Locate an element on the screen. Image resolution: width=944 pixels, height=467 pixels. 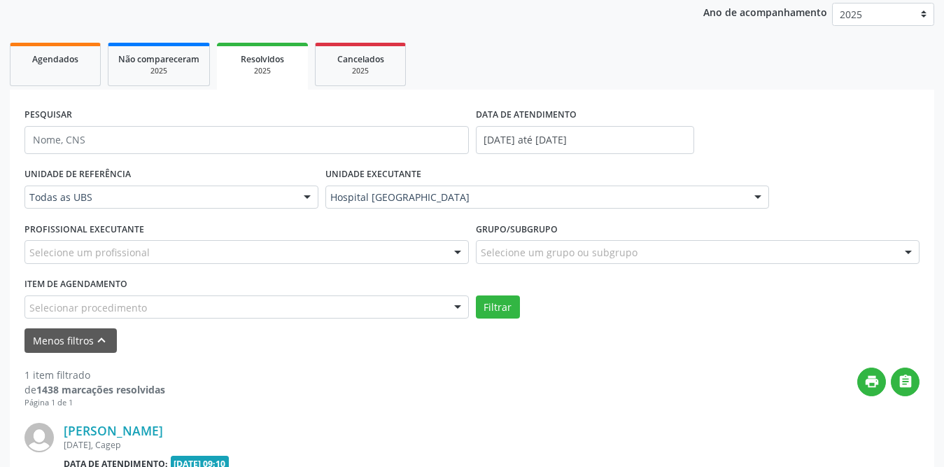
i: keyboard_arrow_up is located at coordinates (101, 340).